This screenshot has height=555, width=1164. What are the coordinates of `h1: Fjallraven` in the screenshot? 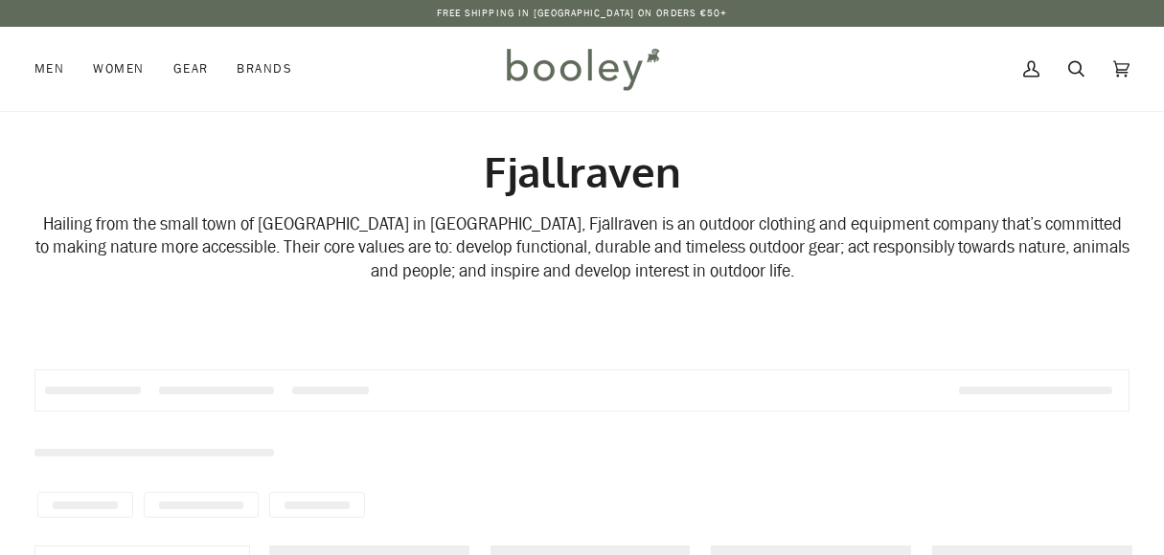 It's located at (581, 171).